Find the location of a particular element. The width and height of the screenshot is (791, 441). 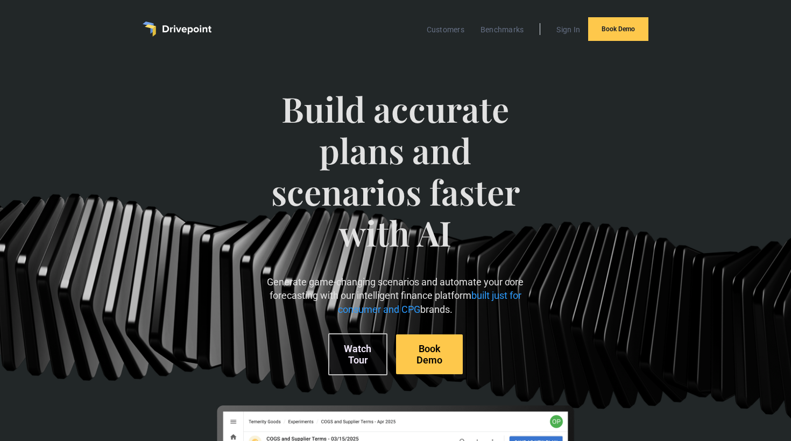

a: Customers is located at coordinates (446, 30).